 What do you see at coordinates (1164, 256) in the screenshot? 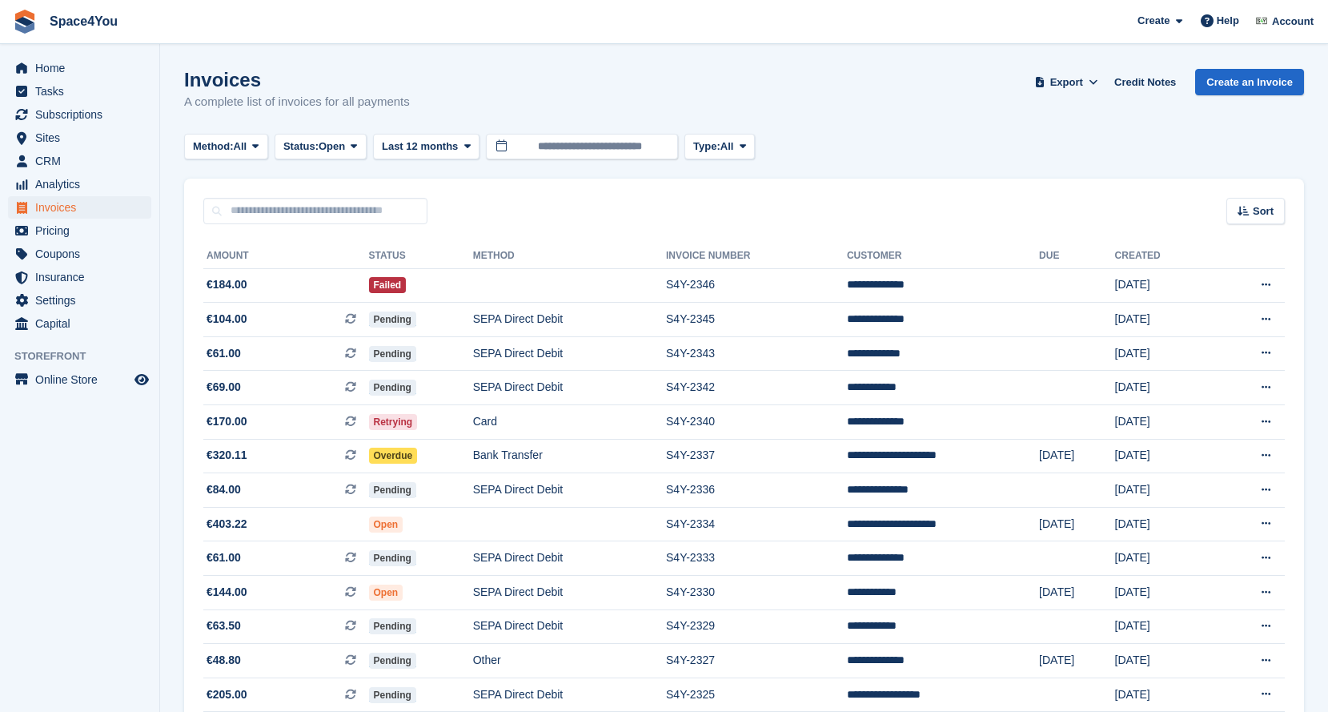
I see `th: Created` at bounding box center [1164, 256].